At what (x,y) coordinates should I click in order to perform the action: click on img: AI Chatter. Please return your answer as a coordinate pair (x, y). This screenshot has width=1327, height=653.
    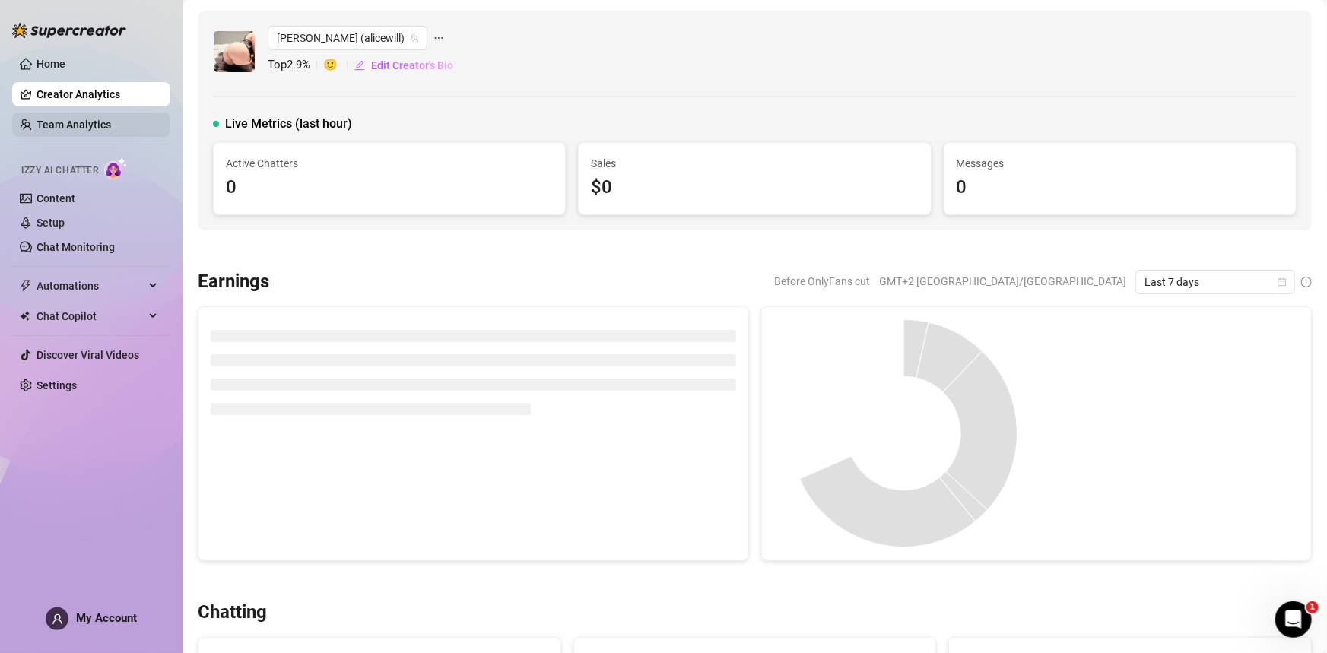
    Looking at the image, I should click on (116, 168).